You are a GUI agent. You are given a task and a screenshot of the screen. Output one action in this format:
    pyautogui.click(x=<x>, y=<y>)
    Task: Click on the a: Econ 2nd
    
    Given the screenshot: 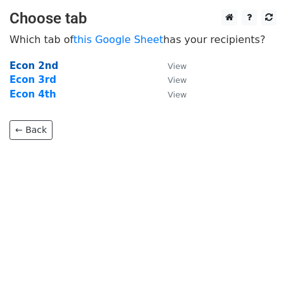 What is the action you would take?
    pyautogui.click(x=34, y=66)
    